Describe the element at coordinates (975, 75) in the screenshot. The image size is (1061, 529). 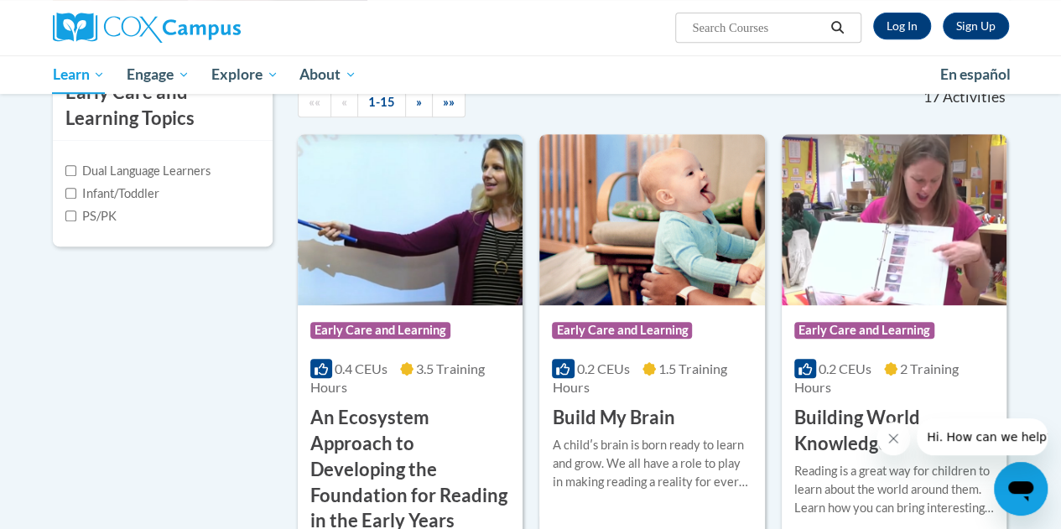
I see `a: En español` at that location.